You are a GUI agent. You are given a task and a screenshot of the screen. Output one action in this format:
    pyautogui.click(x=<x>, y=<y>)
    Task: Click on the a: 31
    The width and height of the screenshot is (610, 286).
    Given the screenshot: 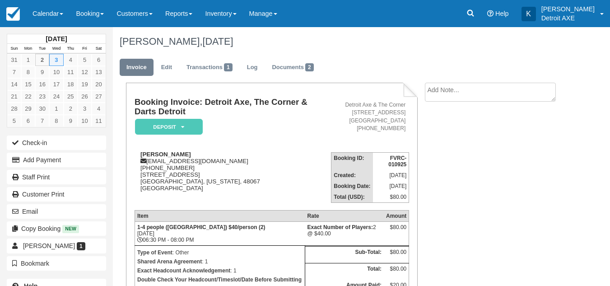 What is the action you would take?
    pyautogui.click(x=14, y=60)
    